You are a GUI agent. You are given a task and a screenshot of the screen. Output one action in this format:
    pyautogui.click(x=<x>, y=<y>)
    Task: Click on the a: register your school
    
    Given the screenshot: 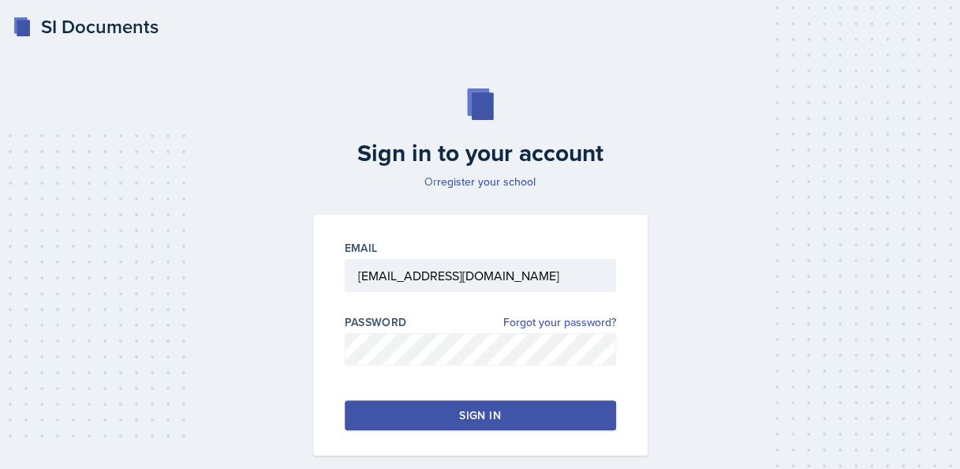 What is the action you would take?
    pyautogui.click(x=486, y=181)
    